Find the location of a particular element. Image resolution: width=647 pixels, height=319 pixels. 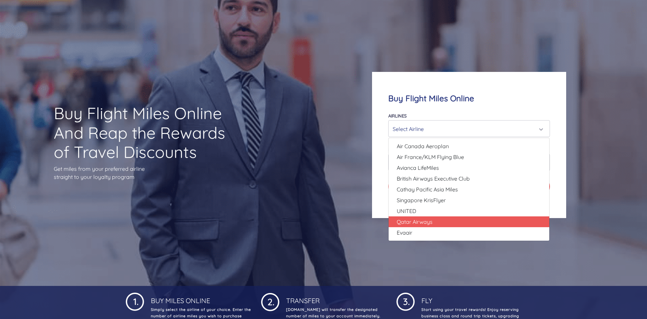

span: Cathay Pacific Asia Miles is located at coordinates (427, 190).